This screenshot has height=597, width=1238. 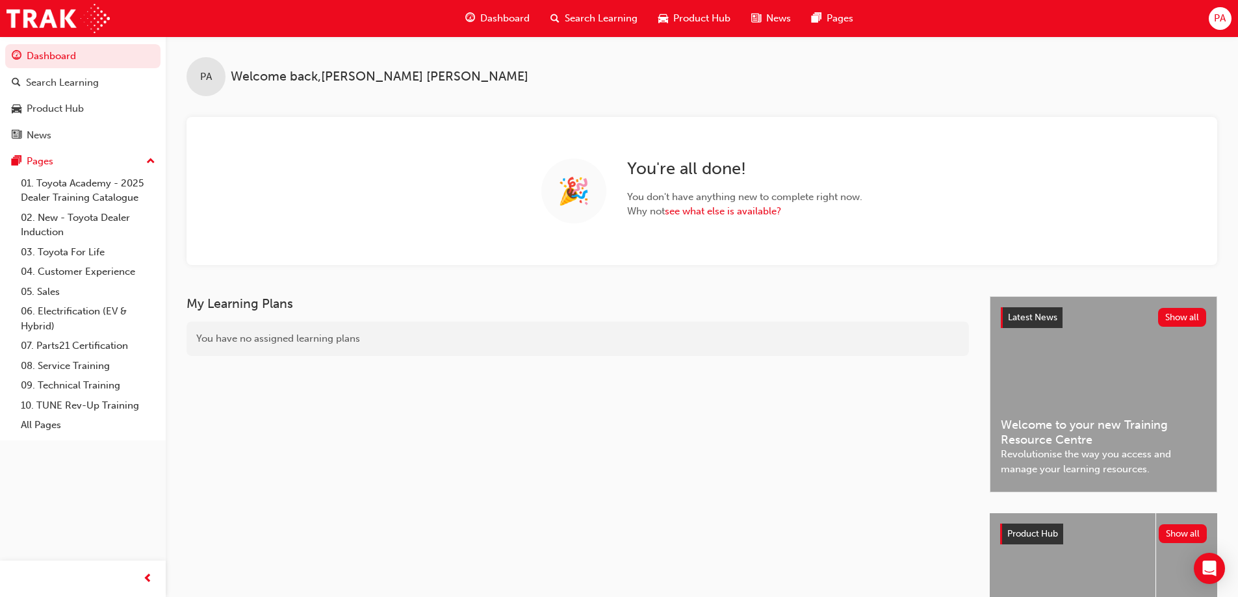 I want to click on div: News, so click(x=39, y=135).